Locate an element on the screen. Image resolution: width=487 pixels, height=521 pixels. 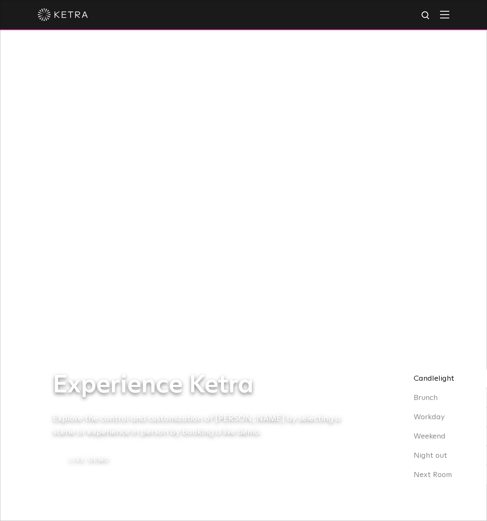
img: search icon is located at coordinates (426, 15).